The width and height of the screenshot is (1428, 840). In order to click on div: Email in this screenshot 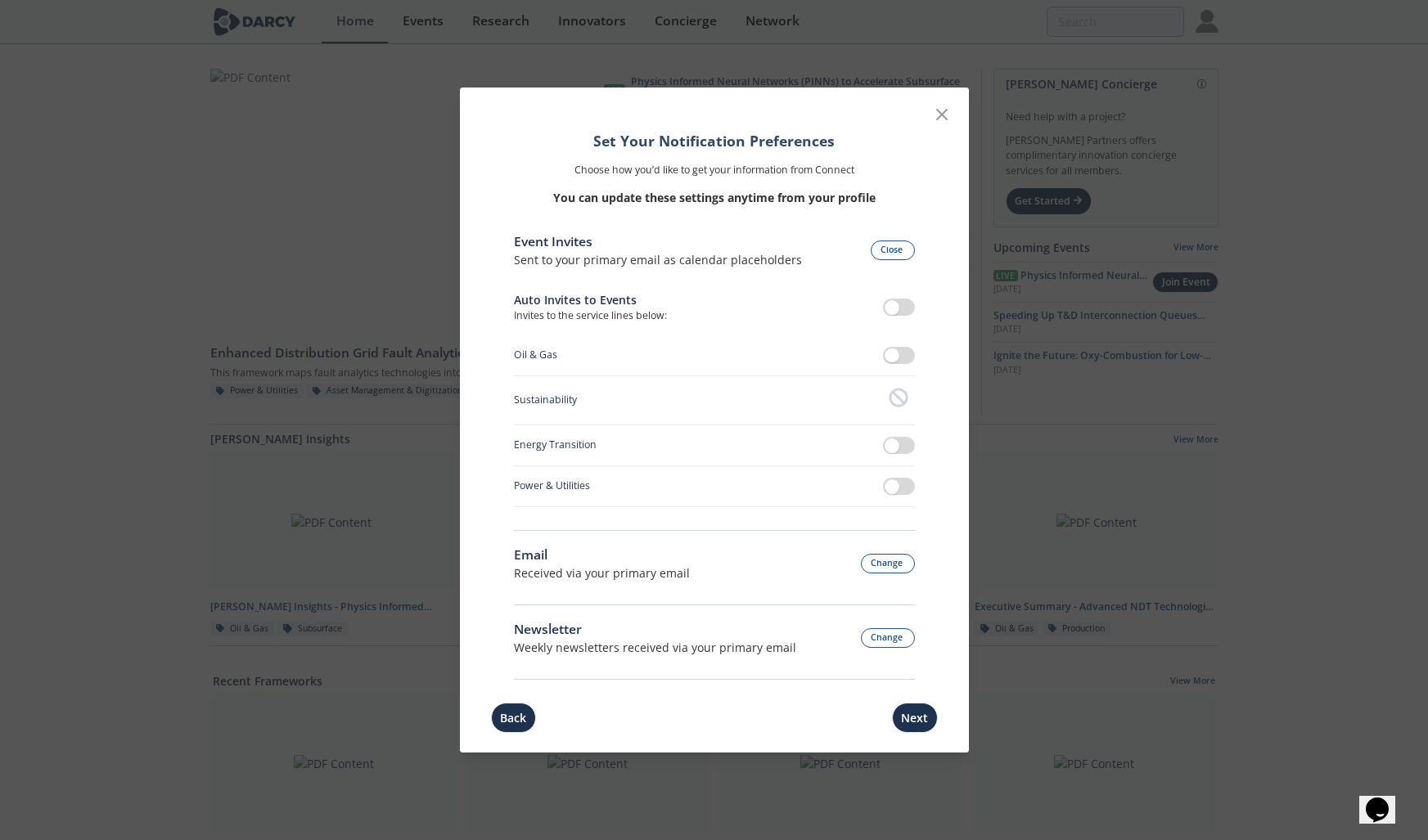, I will do `click(602, 556)`.